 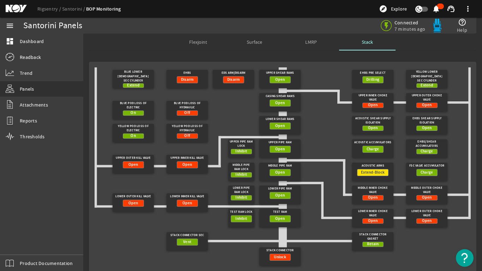 I want to click on div: Casing Shear Rams, so click(x=280, y=96).